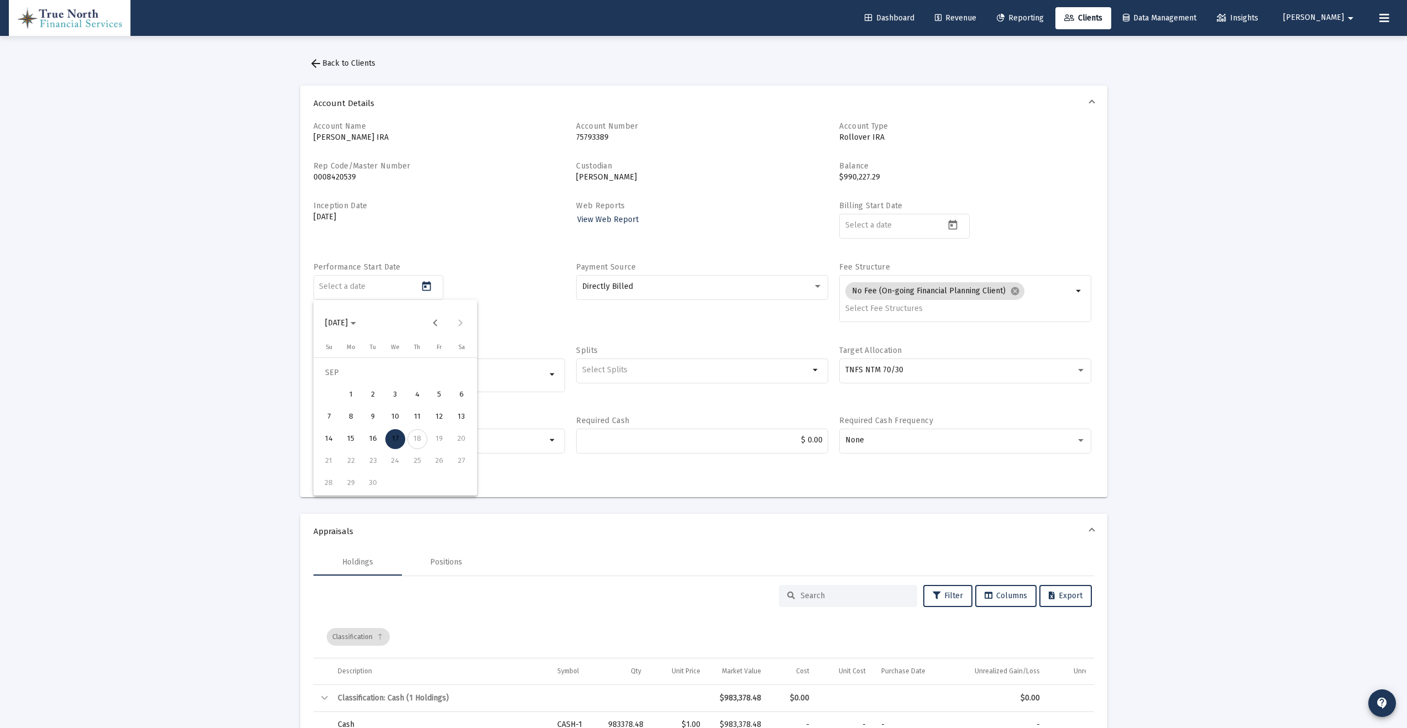  What do you see at coordinates (439, 347) in the screenshot?
I see `span: Fr` at bounding box center [439, 347].